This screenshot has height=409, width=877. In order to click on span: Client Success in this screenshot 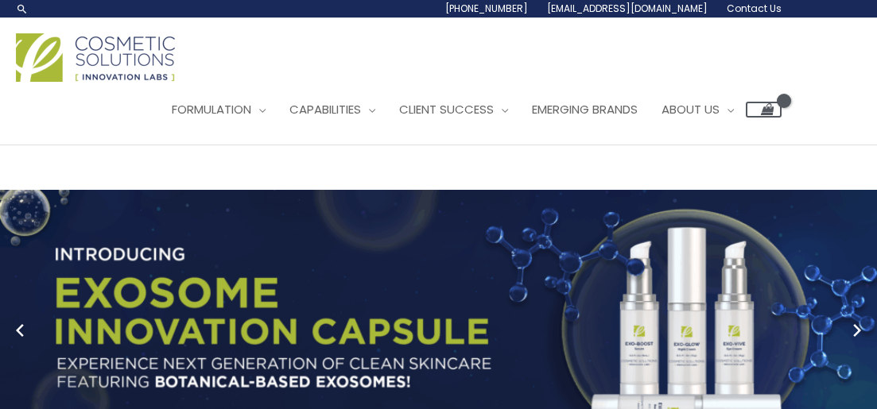, I will do `click(446, 109)`.